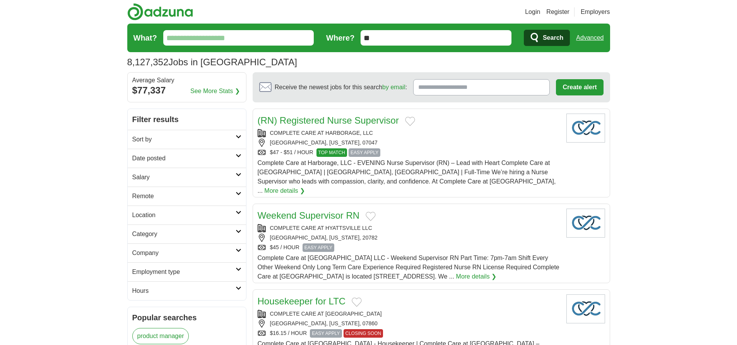 This screenshot has width=737, height=345. I want to click on button: Search, so click(547, 38).